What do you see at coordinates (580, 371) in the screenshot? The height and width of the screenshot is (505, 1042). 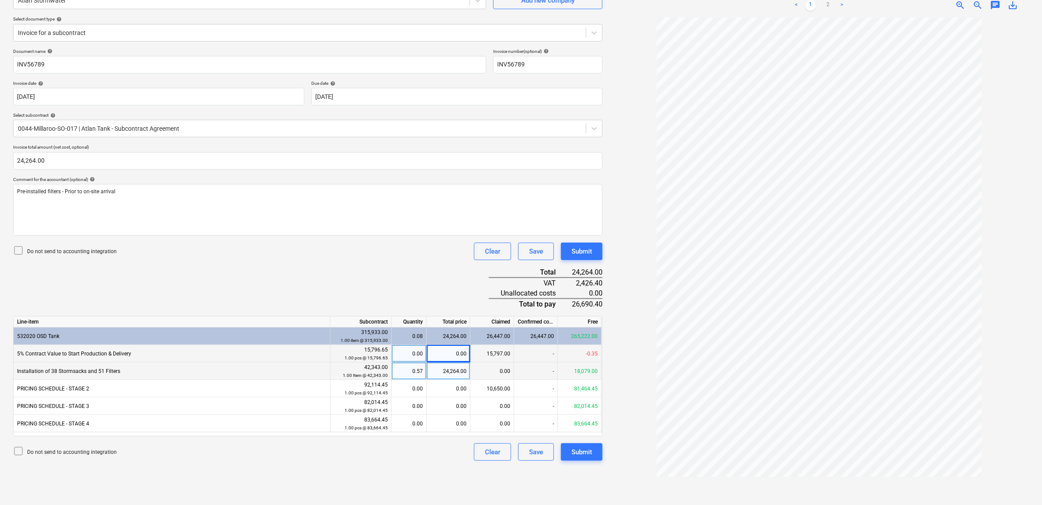 I see `div: 18,079.00` at bounding box center [580, 371].